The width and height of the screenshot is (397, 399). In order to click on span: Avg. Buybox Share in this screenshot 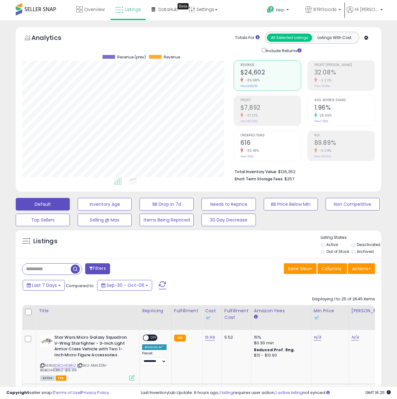, I will do `click(345, 100)`.